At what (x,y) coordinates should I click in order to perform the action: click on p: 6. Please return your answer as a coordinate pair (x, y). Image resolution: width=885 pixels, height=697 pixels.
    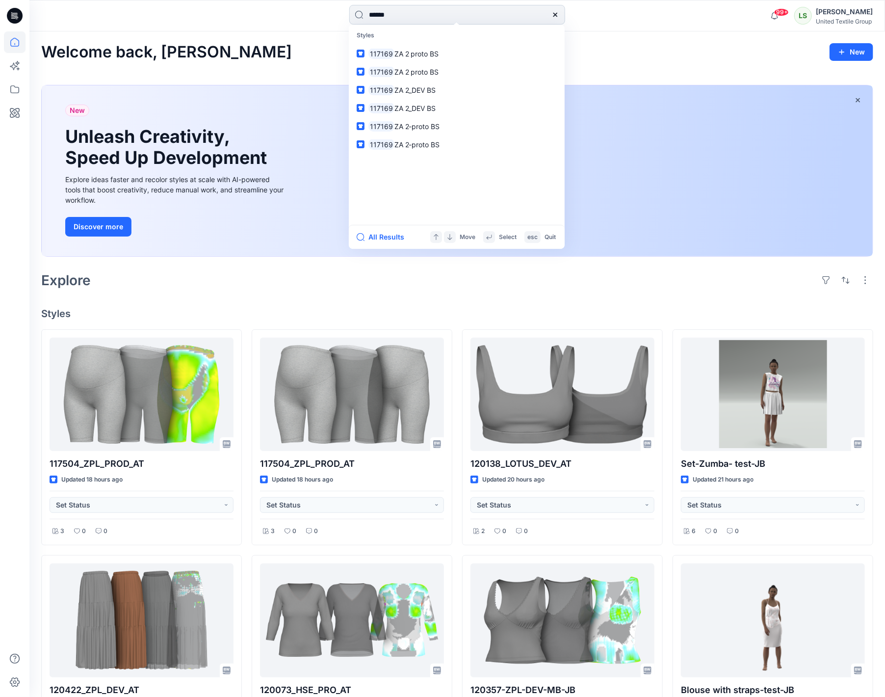
    Looking at the image, I should click on (694, 531).